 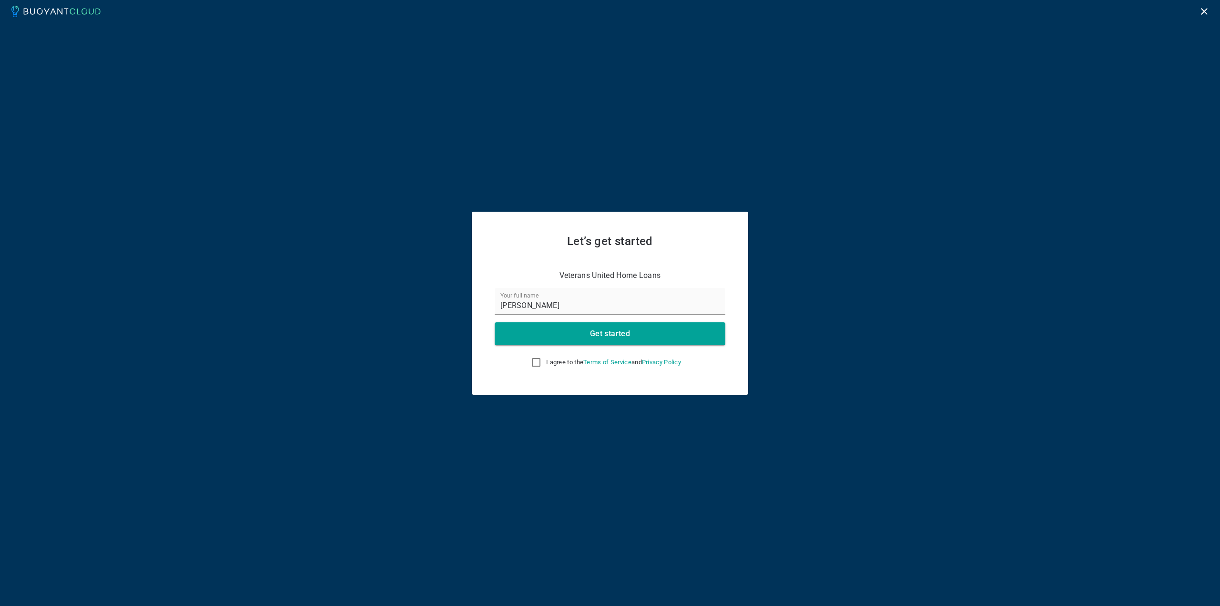 What do you see at coordinates (520, 295) in the screenshot?
I see `label: Your full name` at bounding box center [520, 295].